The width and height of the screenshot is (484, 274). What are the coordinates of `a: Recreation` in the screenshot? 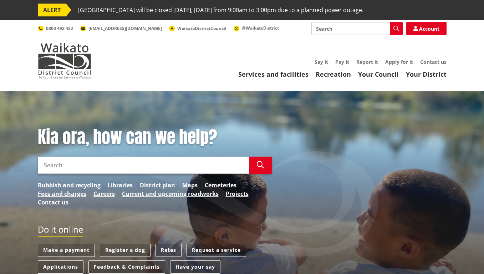 It's located at (333, 74).